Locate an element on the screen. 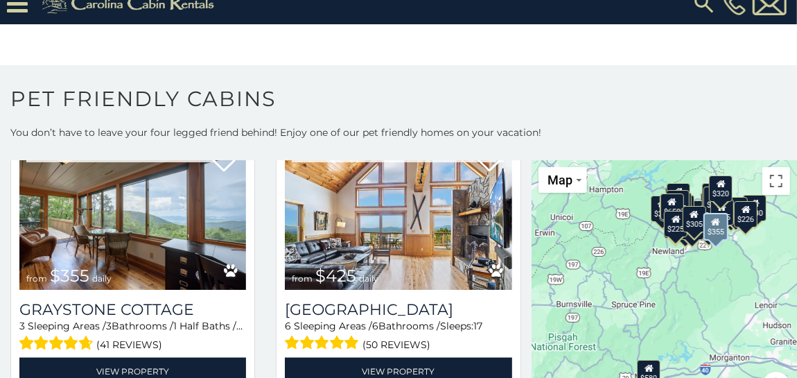 The width and height of the screenshot is (797, 378). a: Pinecone Manor from $425 daily is located at coordinates (398, 213).